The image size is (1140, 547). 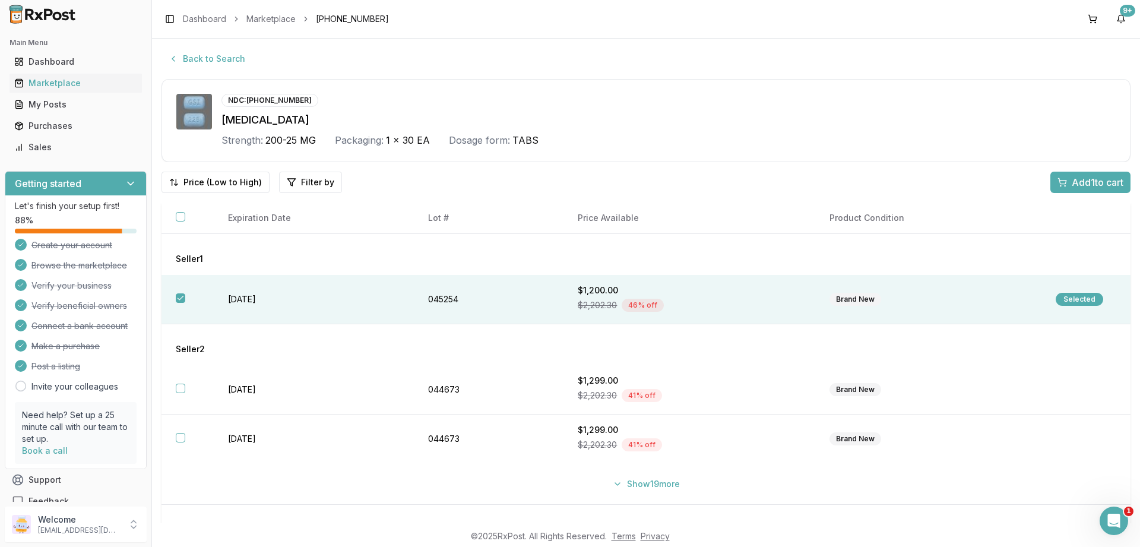 I want to click on p: Let's finish your setup first!, so click(x=75, y=206).